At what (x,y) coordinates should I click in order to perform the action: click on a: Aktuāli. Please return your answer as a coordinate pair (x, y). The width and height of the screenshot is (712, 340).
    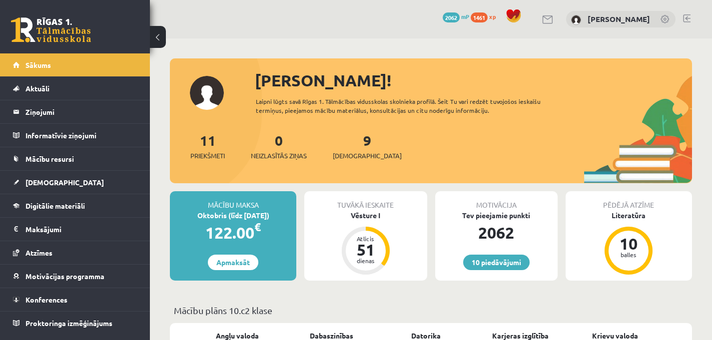
    Looking at the image, I should click on (75, 88).